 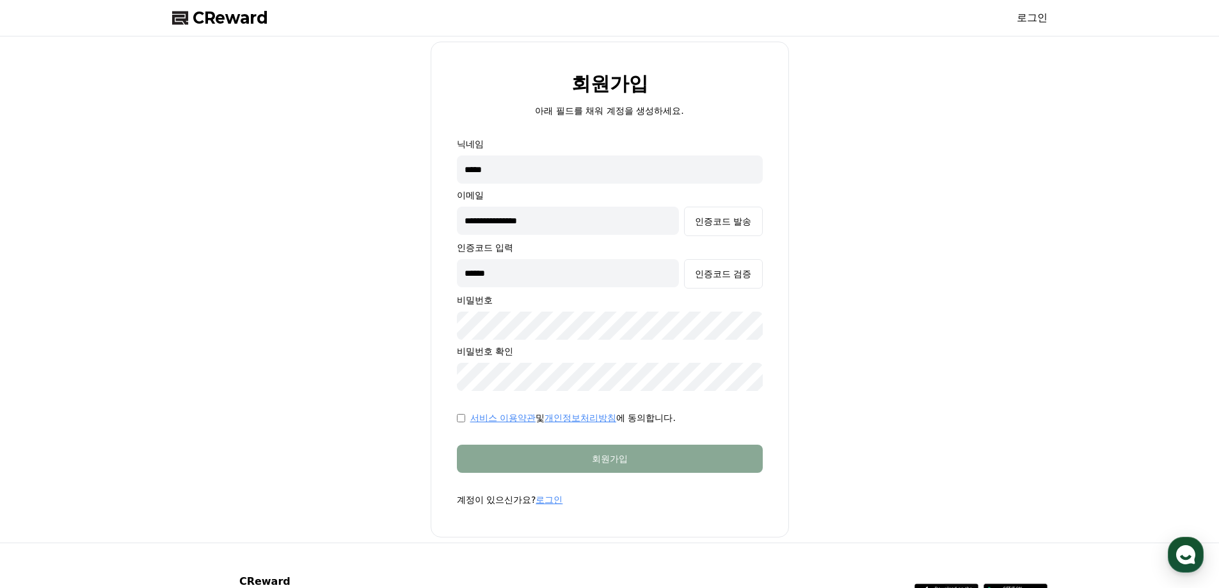 I want to click on a: 설정, so click(x=205, y=422).